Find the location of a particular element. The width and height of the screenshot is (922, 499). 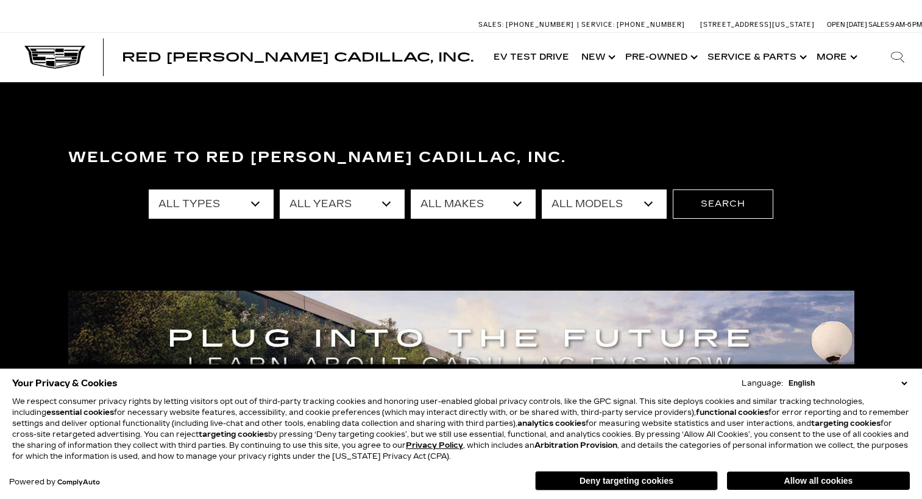

strong: Arbitration Provision is located at coordinates (576, 445).